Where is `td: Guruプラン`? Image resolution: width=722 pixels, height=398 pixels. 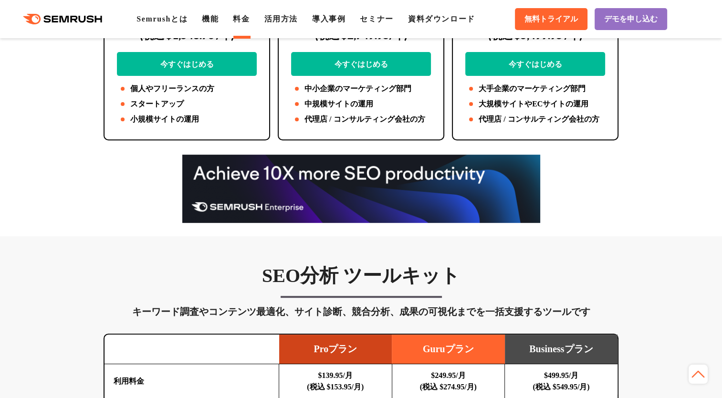
td: Guruプラン is located at coordinates (448, 349).